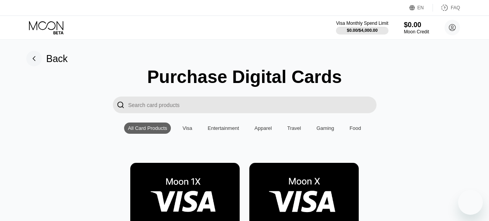 The width and height of the screenshot is (489, 221). What do you see at coordinates (356, 128) in the screenshot?
I see `div: Food` at bounding box center [356, 128].